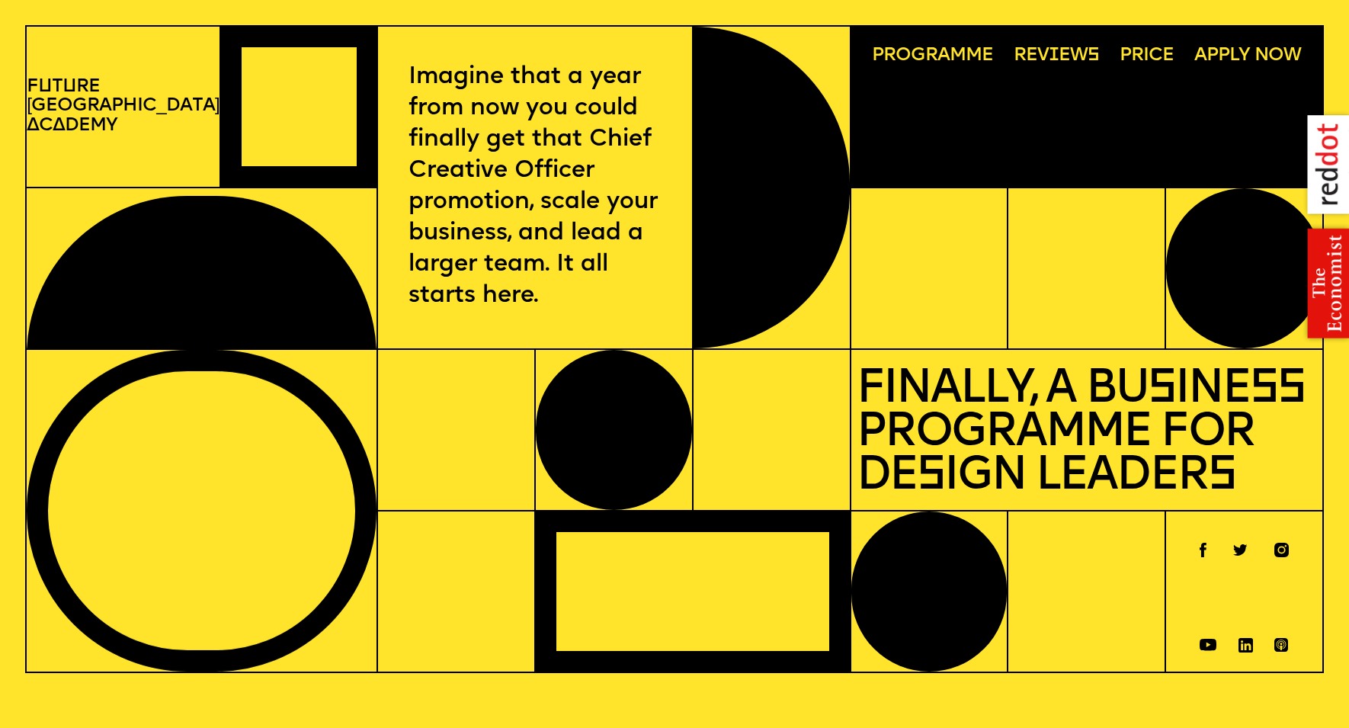 This screenshot has height=728, width=1349. I want to click on a: Facebook, so click(1203, 544).